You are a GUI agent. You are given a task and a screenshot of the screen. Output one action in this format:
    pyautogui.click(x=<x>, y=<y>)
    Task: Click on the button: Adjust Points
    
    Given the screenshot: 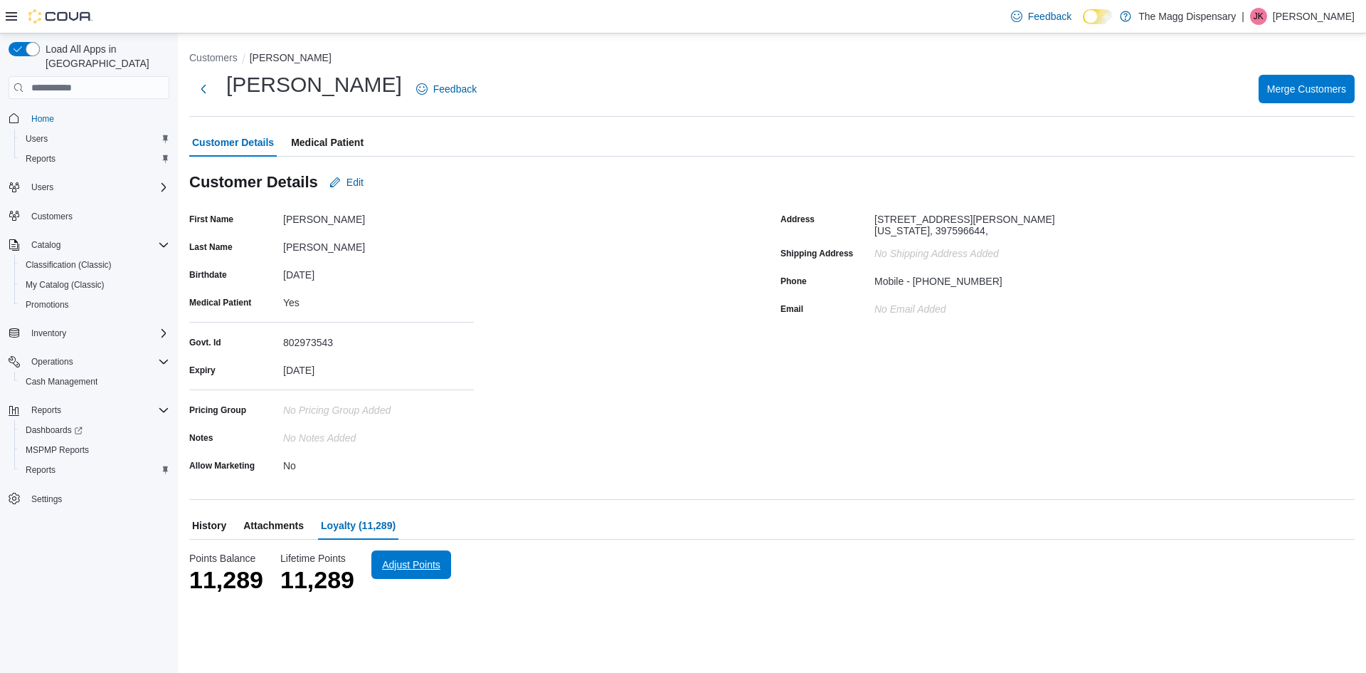 What is the action you would take?
    pyautogui.click(x=411, y=564)
    